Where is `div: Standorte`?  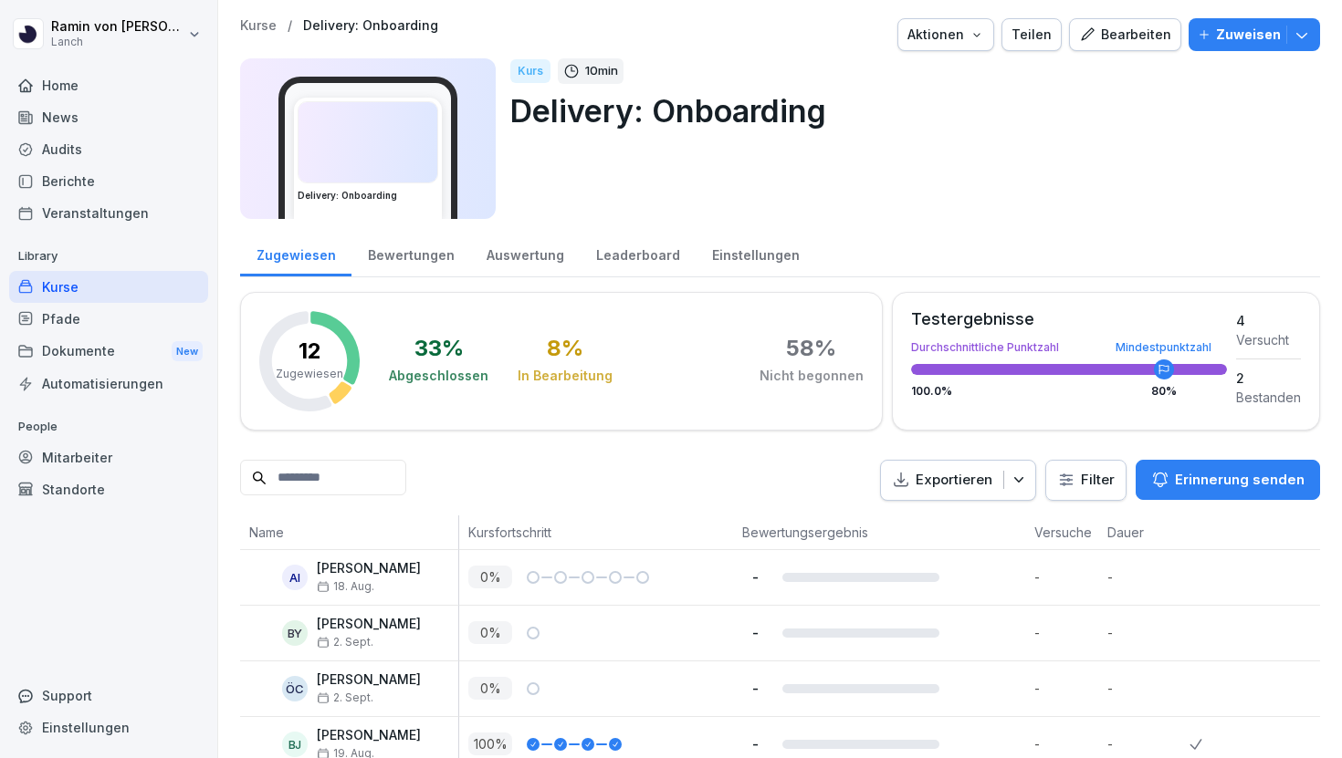 div: Standorte is located at coordinates (109, 489).